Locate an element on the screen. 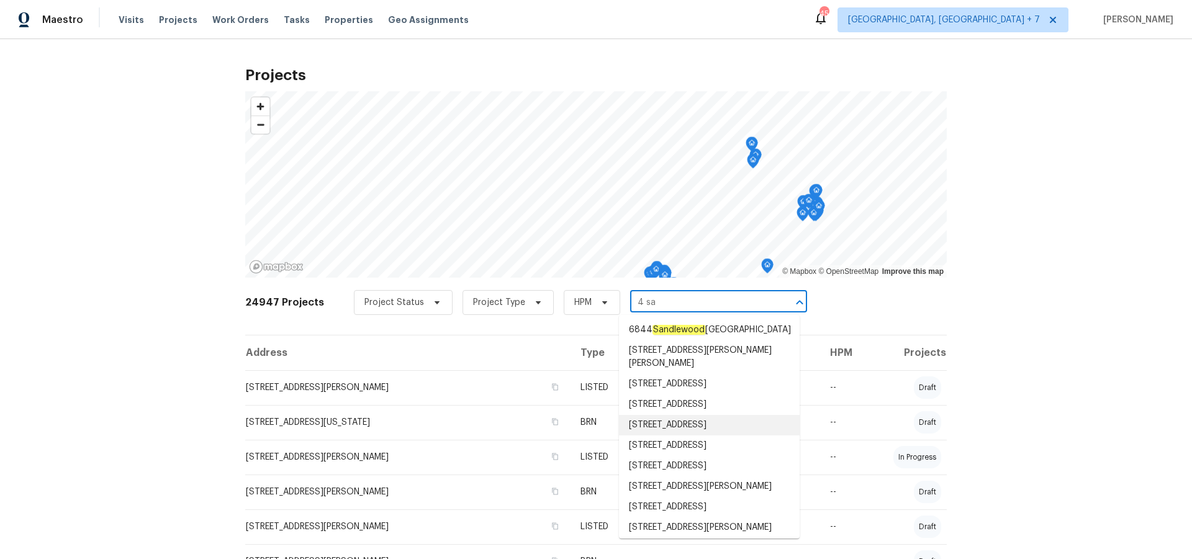 The height and width of the screenshot is (559, 1192). h2: 24947 Projects is located at coordinates (284, 302).